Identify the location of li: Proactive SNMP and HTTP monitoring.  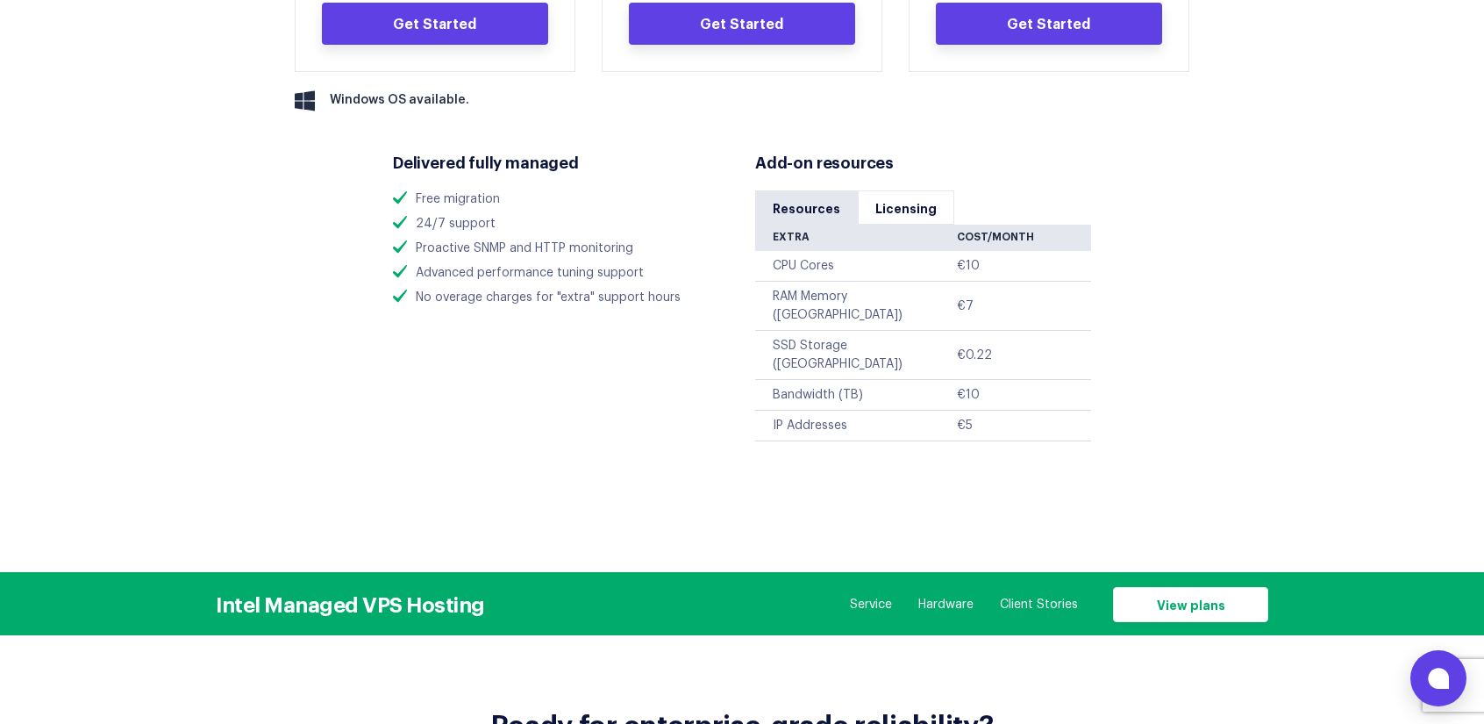
(561, 248).